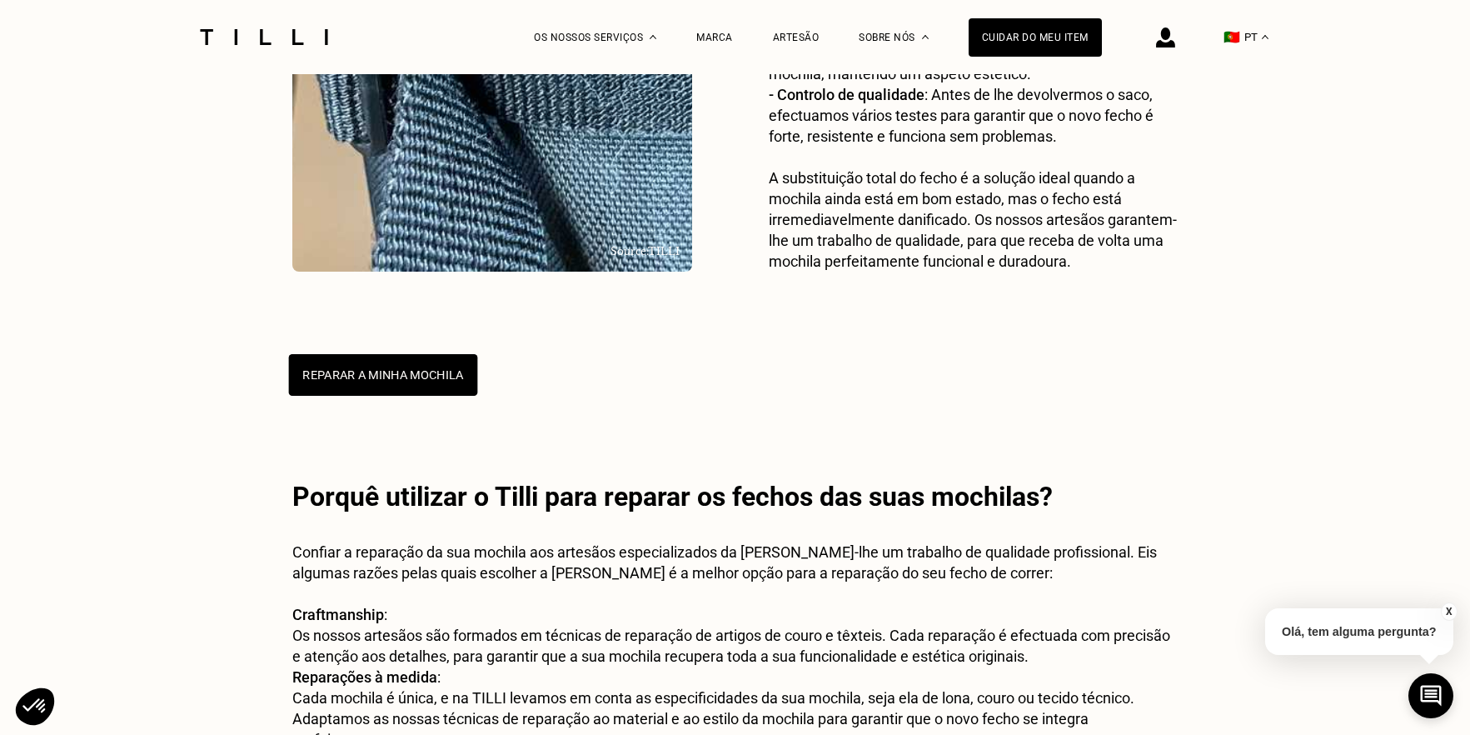  Describe the element at coordinates (1360, 631) in the screenshot. I see `p: Olá, tem alguma pergunta?` at that location.